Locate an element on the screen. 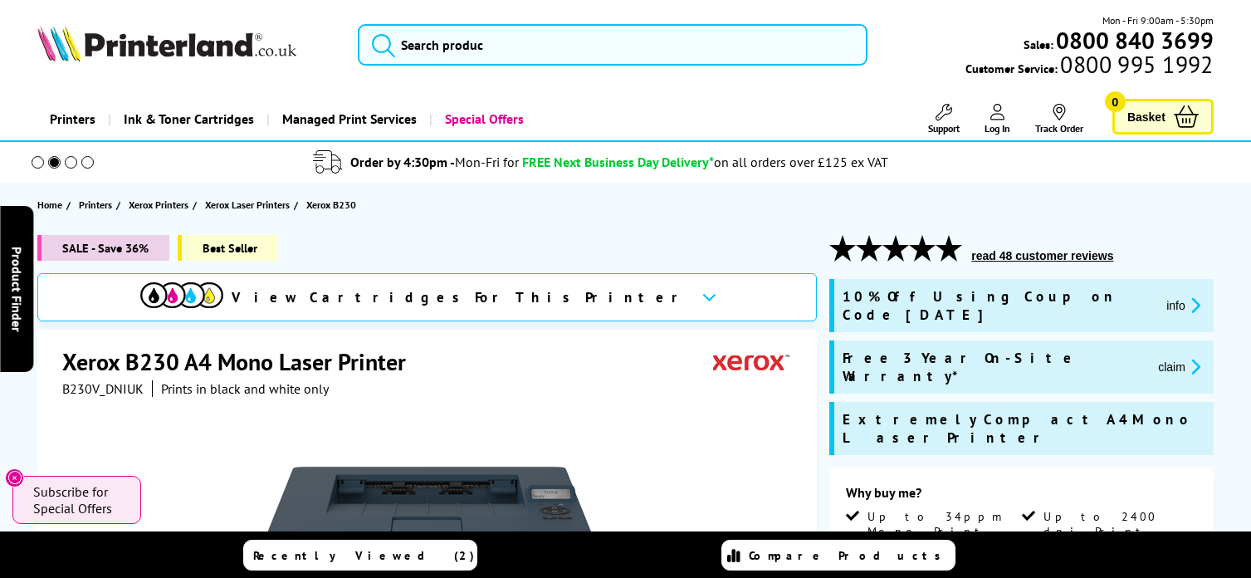  img: Printerland Logo is located at coordinates (167, 43).